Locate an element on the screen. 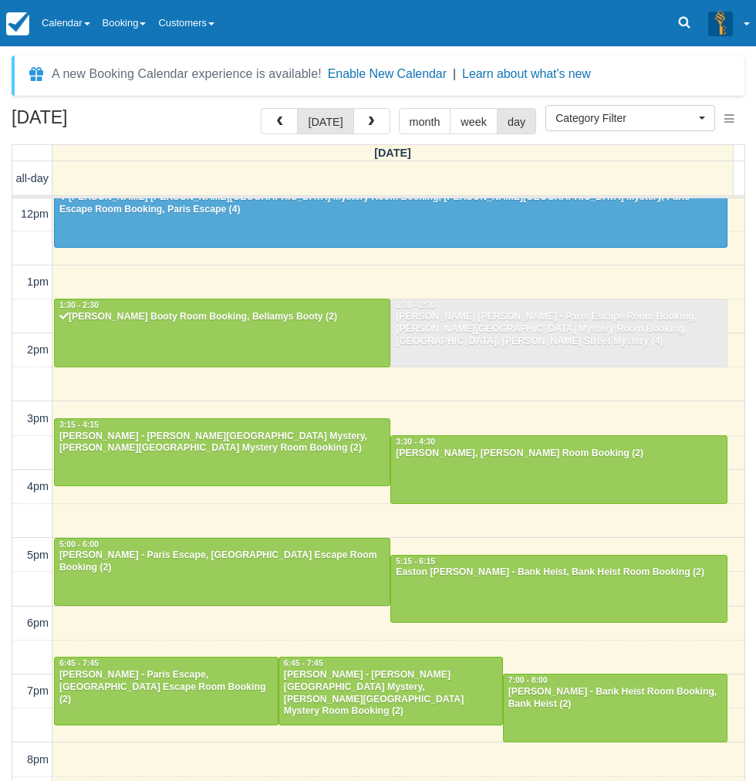 The image size is (756, 781). button: week is located at coordinates (474, 121).